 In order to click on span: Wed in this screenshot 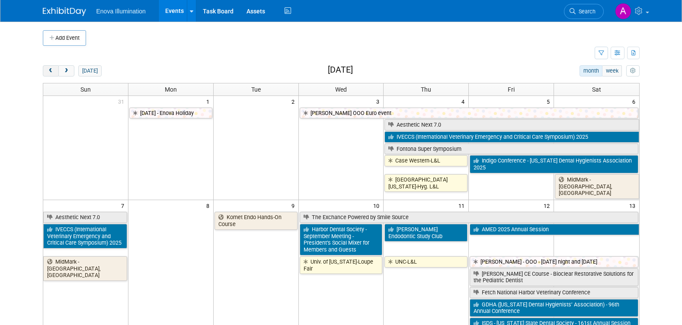, I will do `click(341, 89)`.